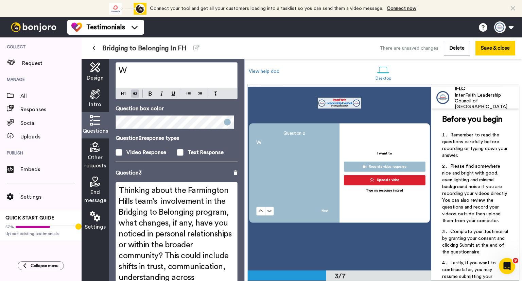 The height and width of the screenshot is (281, 522). I want to click on span: All, so click(51, 96).